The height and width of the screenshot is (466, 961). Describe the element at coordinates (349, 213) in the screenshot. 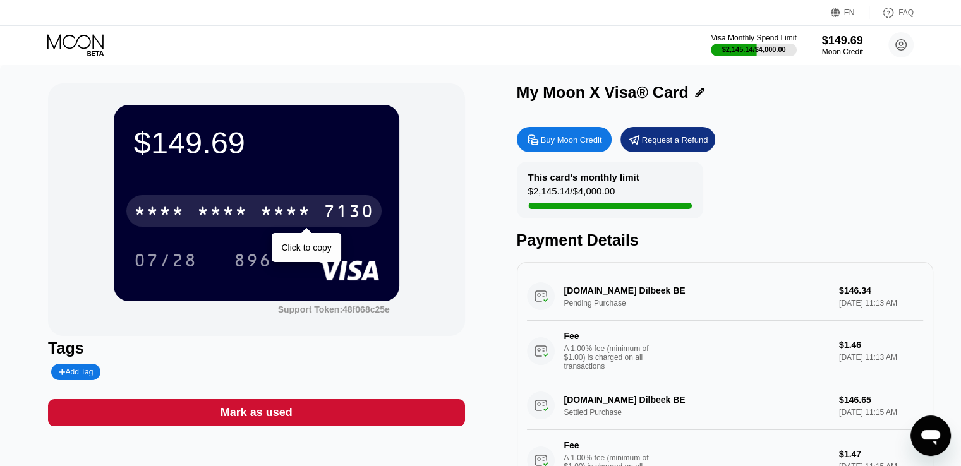

I see `div: 7130` at that location.